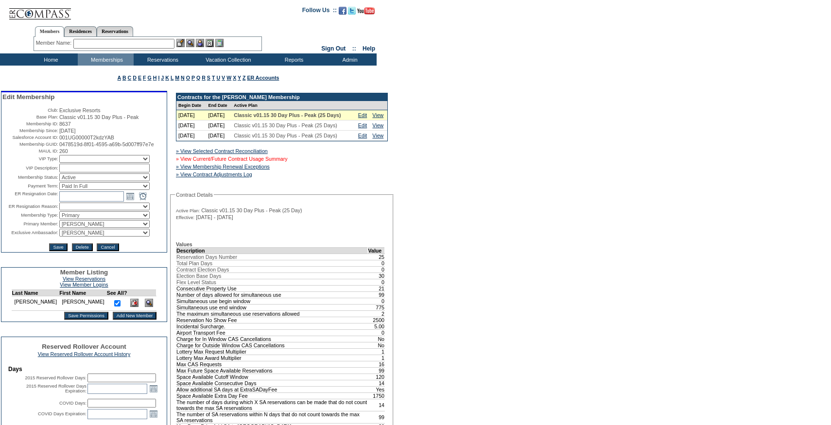 The image size is (831, 425). Describe the element at coordinates (343, 13) in the screenshot. I see `a: Become our fan on Facebook` at that location.